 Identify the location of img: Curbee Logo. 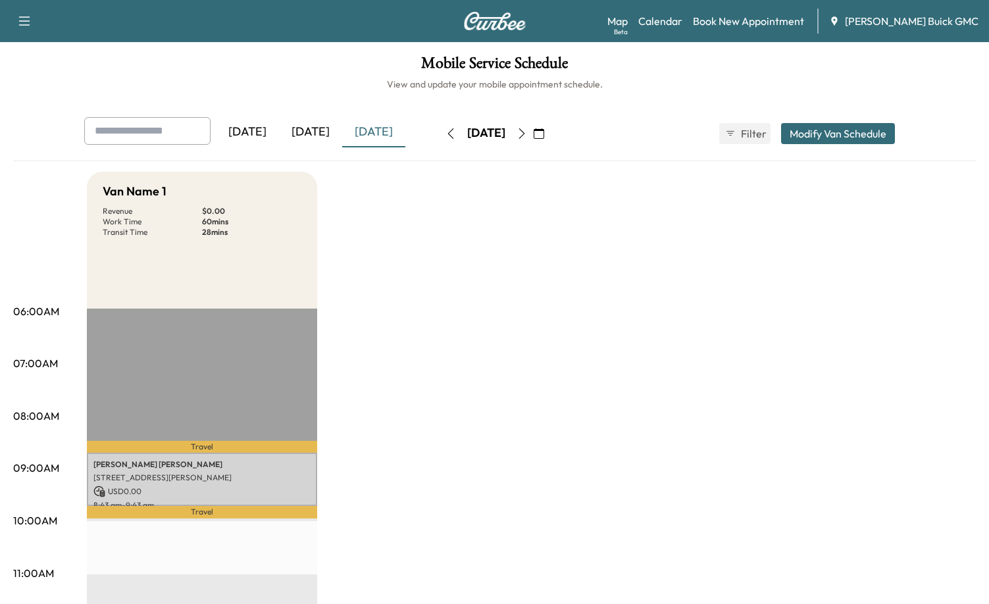
(495, 21).